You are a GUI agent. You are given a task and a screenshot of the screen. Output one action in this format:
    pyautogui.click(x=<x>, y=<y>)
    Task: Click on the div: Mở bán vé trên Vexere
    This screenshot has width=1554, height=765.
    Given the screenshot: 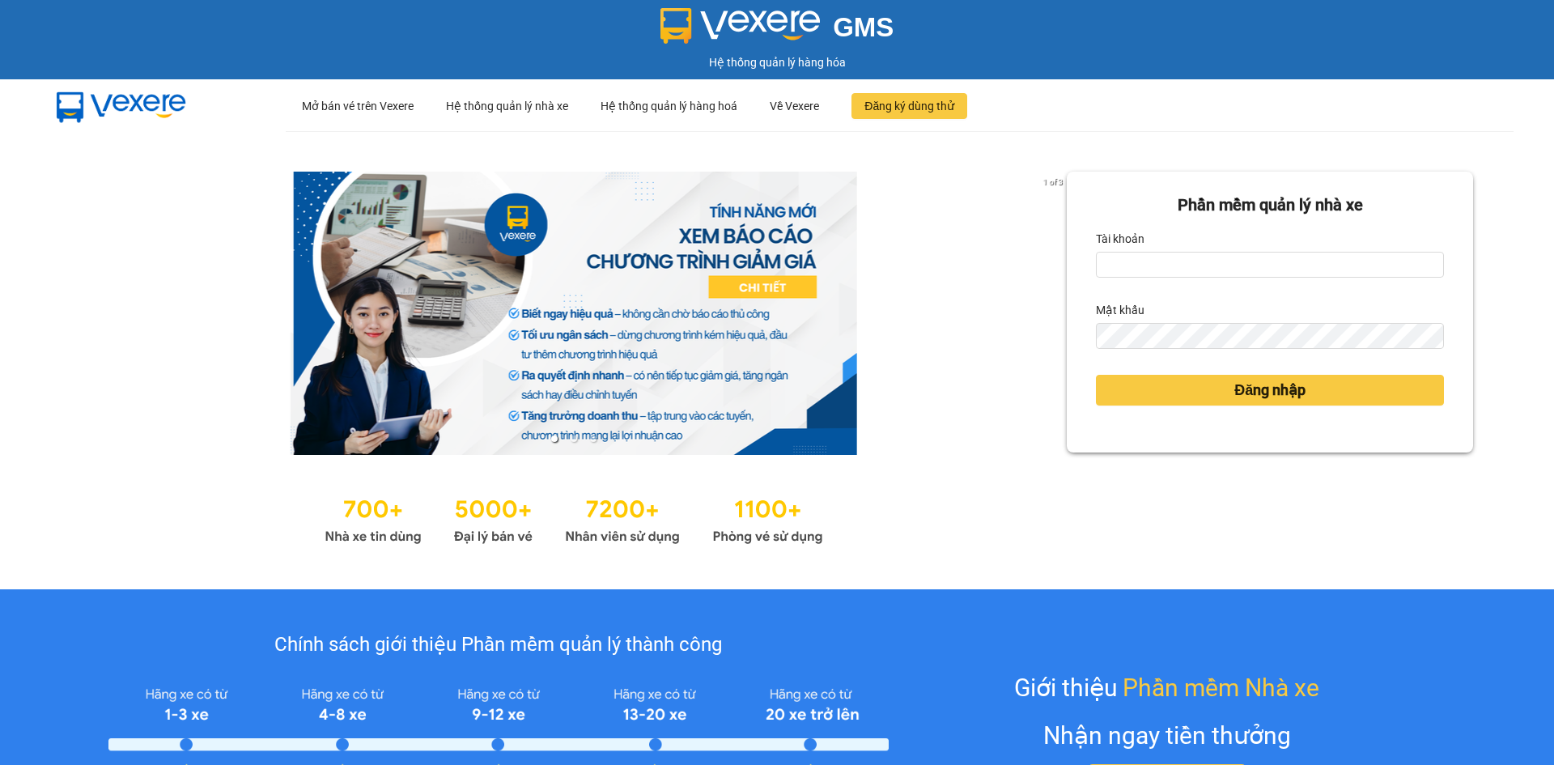 What is the action you would take?
    pyautogui.click(x=358, y=106)
    